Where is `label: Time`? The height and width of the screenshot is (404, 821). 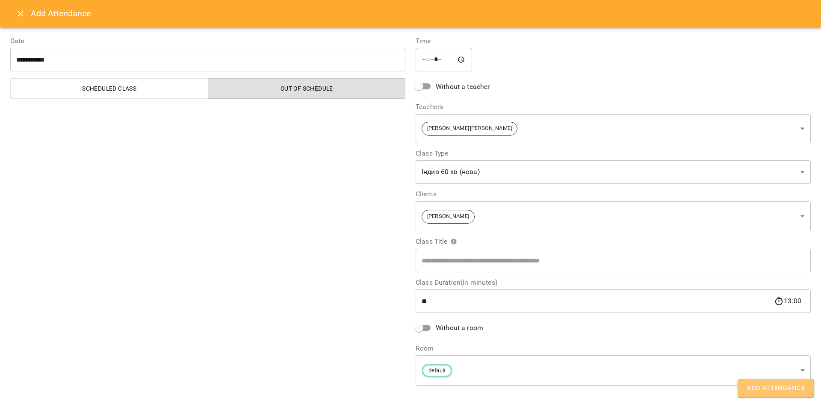
label: Time is located at coordinates (613, 41).